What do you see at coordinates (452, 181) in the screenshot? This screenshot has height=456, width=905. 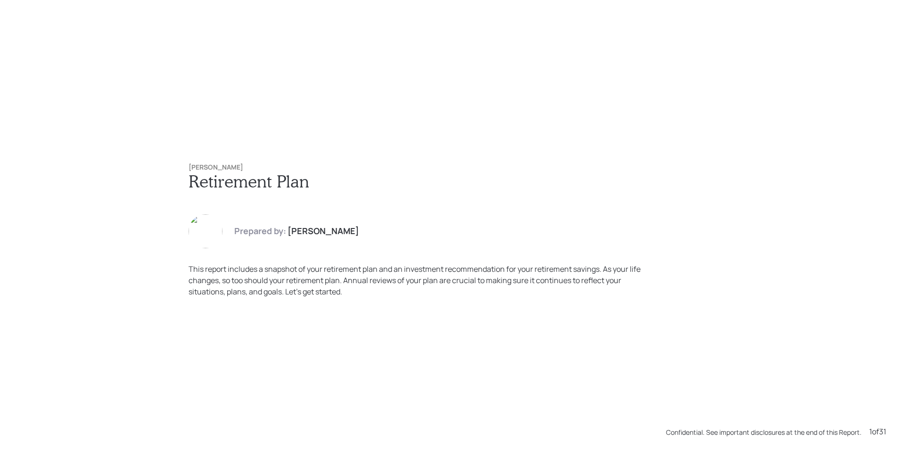 I see `h1: Retirement Plan` at bounding box center [452, 181].